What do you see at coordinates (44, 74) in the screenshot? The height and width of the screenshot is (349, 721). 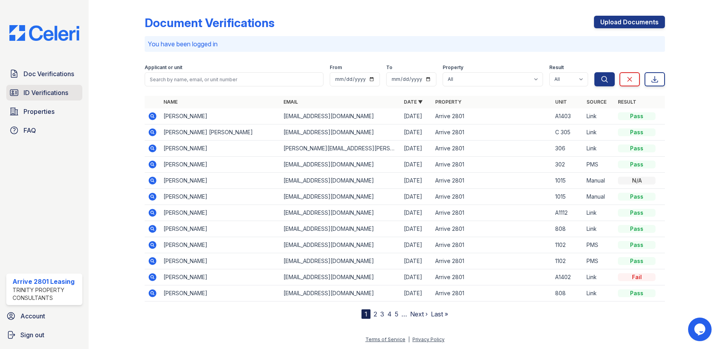 I see `a: Doc Verifications` at bounding box center [44, 74].